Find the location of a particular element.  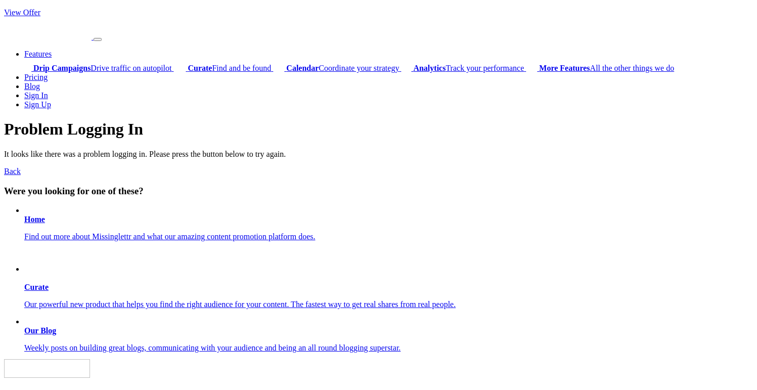

h1: Problem Logging In is located at coordinates (378, 129).